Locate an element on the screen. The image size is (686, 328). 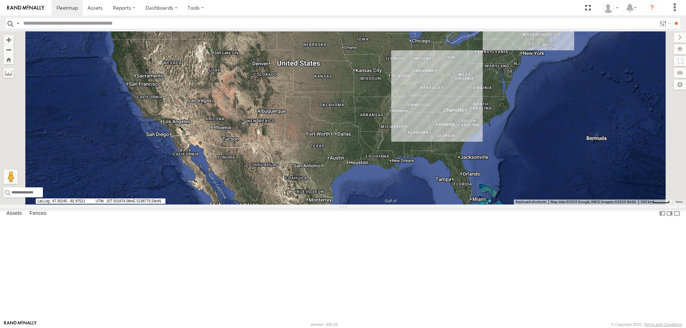
button: Map Scale: 200 km per 43 pixels is located at coordinates (655, 202).